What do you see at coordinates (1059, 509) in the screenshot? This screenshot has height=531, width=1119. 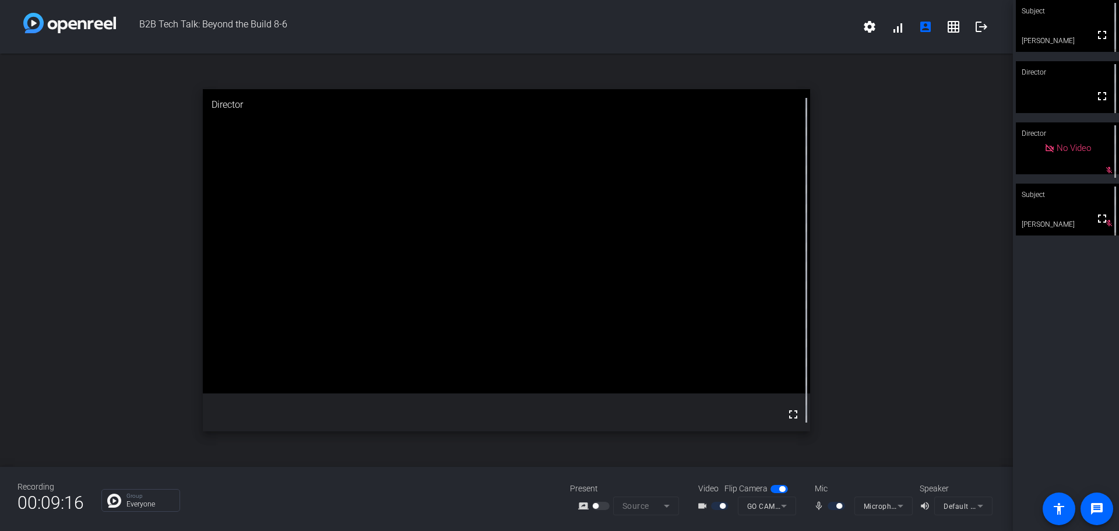 I see `mat-icon: accessibility` at bounding box center [1059, 509].